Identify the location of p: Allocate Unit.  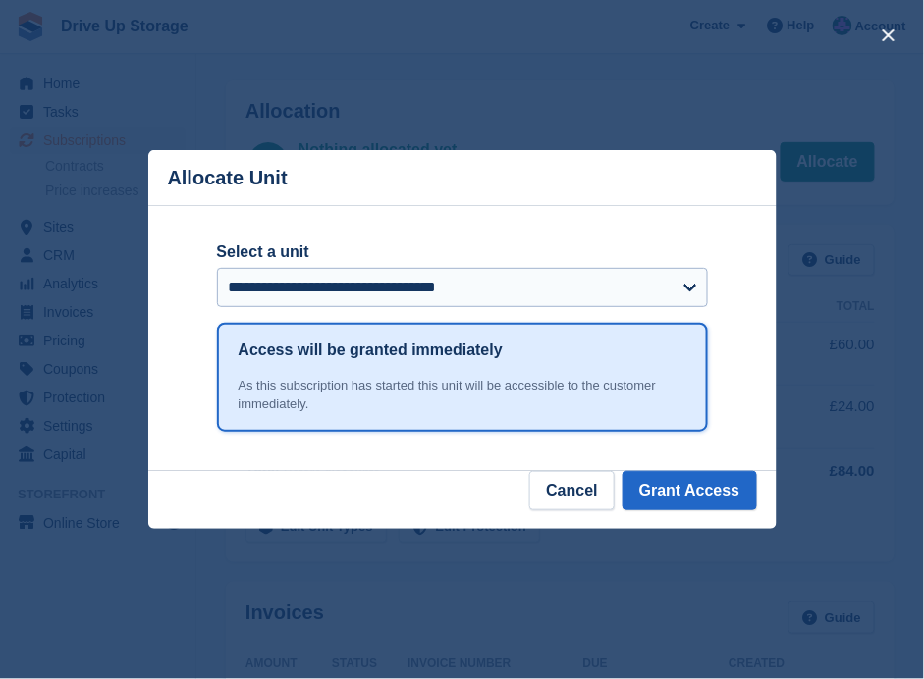
(228, 178).